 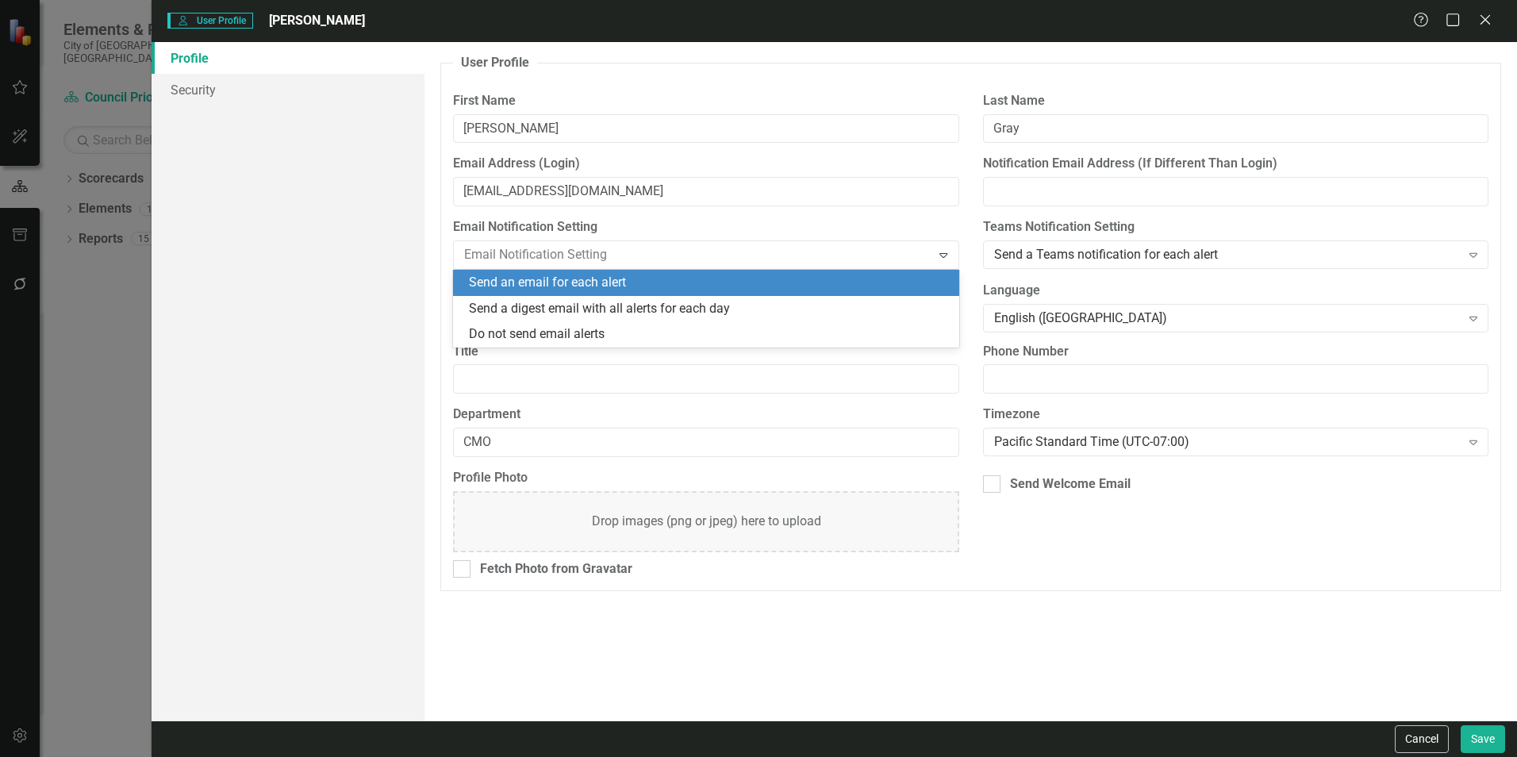 I want to click on div: Send a Teams notification for each alert, so click(x=1227, y=255).